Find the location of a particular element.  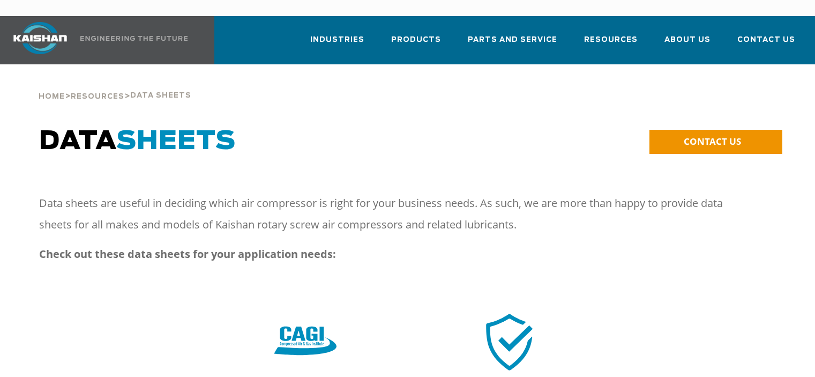

span: Industries is located at coordinates (337, 40).